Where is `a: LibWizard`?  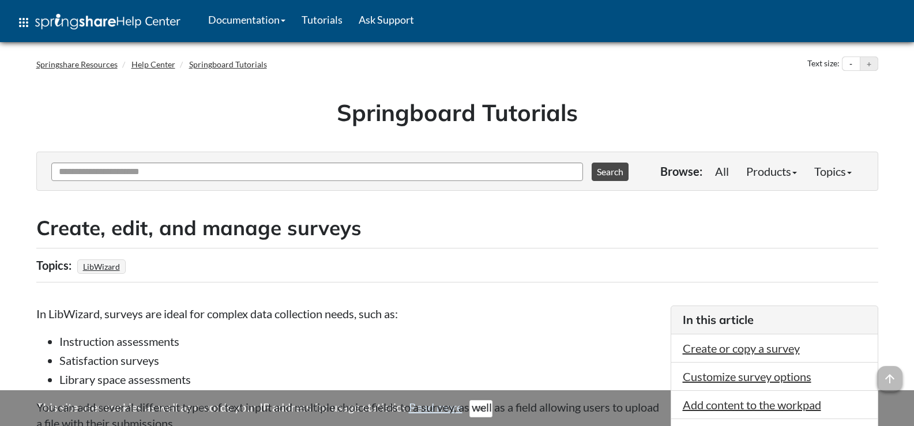 a: LibWizard is located at coordinates (101, 266).